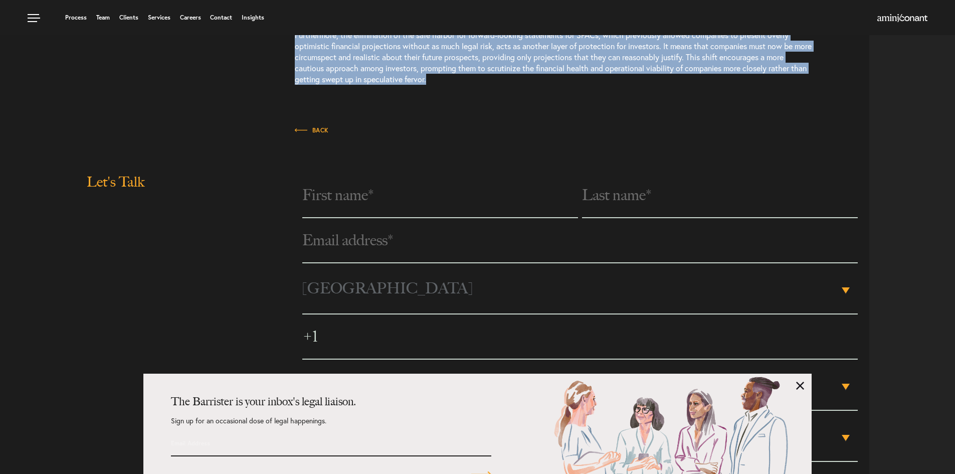 Image resolution: width=955 pixels, height=474 pixels. Describe the element at coordinates (580, 241) in the screenshot. I see `input: Email address*` at that location.